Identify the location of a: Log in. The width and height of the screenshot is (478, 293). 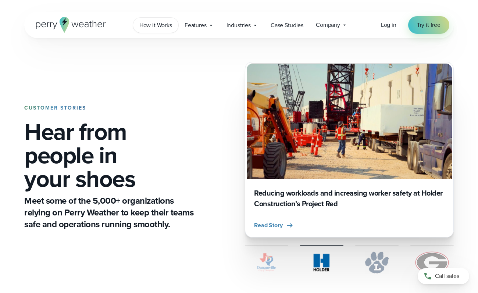
(389, 25).